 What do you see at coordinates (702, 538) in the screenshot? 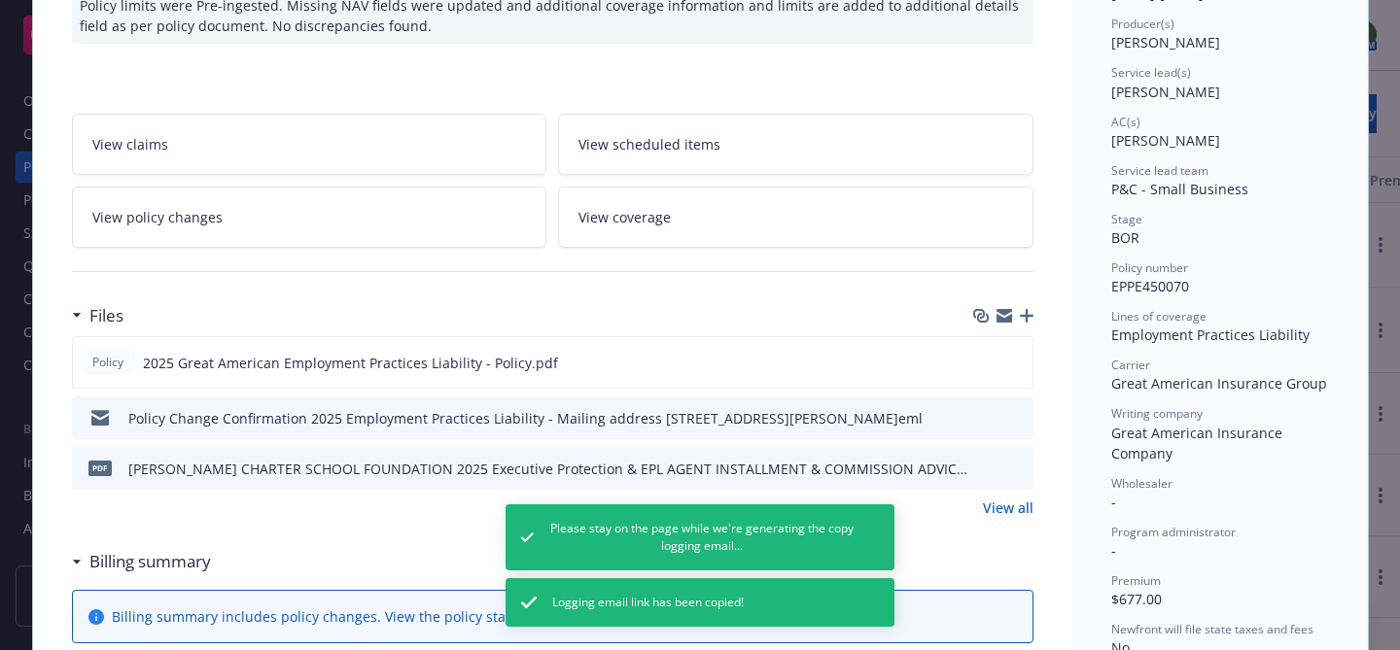
I see `span: Please stay on the page while we're generating the copy logging email...` at bounding box center [702, 538].